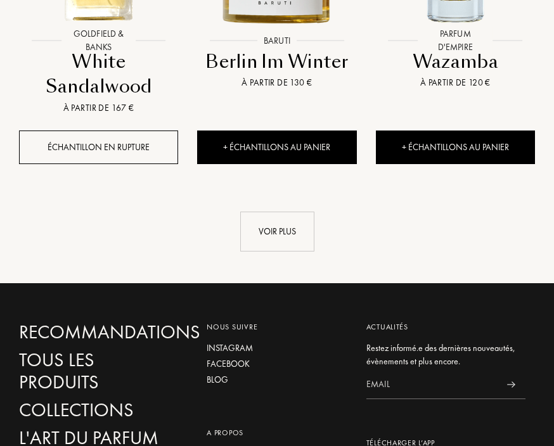 Image resolution: width=554 pixels, height=446 pixels. I want to click on div: Restez informé.e des dernières nouveautés, évènements et plus encore., so click(446, 356).